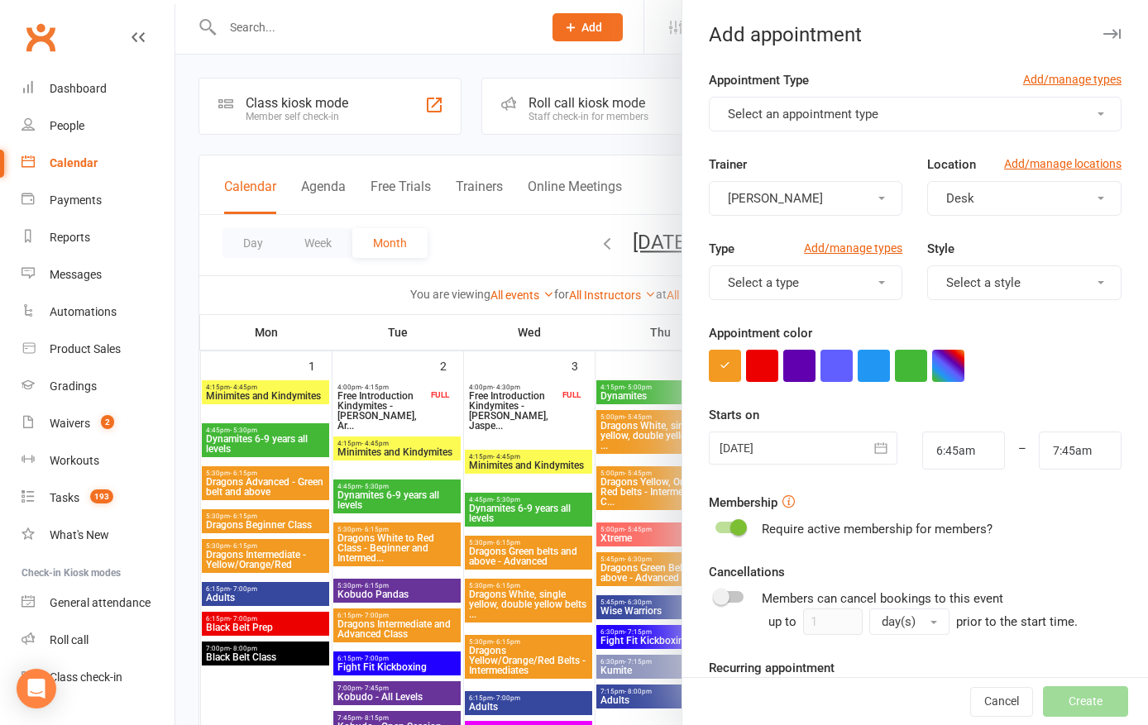 This screenshot has height=725, width=1148. What do you see at coordinates (98, 200) in the screenshot?
I see `a: Payments` at bounding box center [98, 200].